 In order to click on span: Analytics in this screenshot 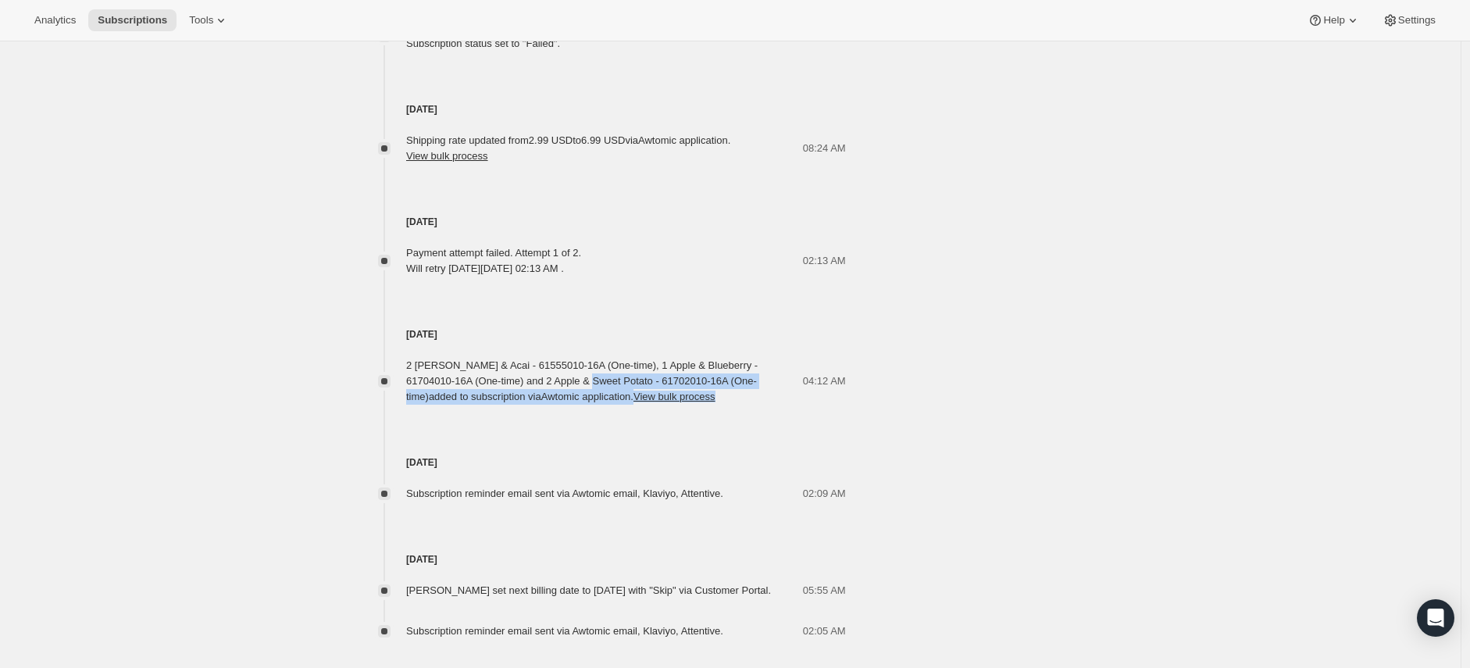, I will do `click(55, 20)`.